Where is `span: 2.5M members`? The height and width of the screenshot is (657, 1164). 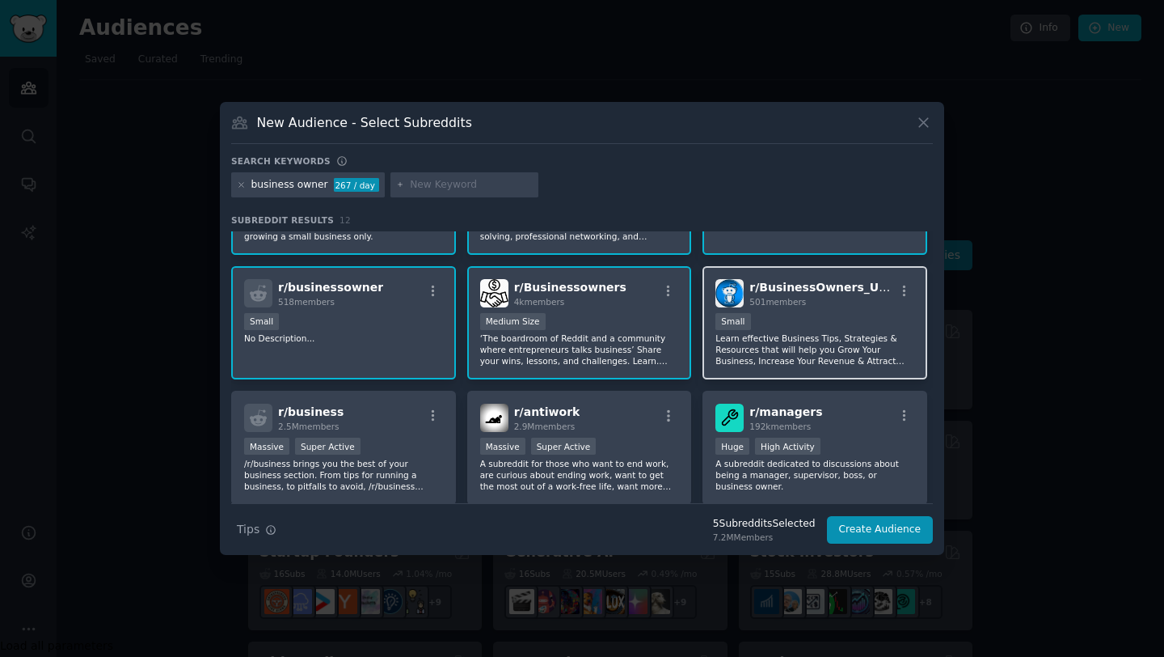 span: 2.5M members is located at coordinates (309, 426).